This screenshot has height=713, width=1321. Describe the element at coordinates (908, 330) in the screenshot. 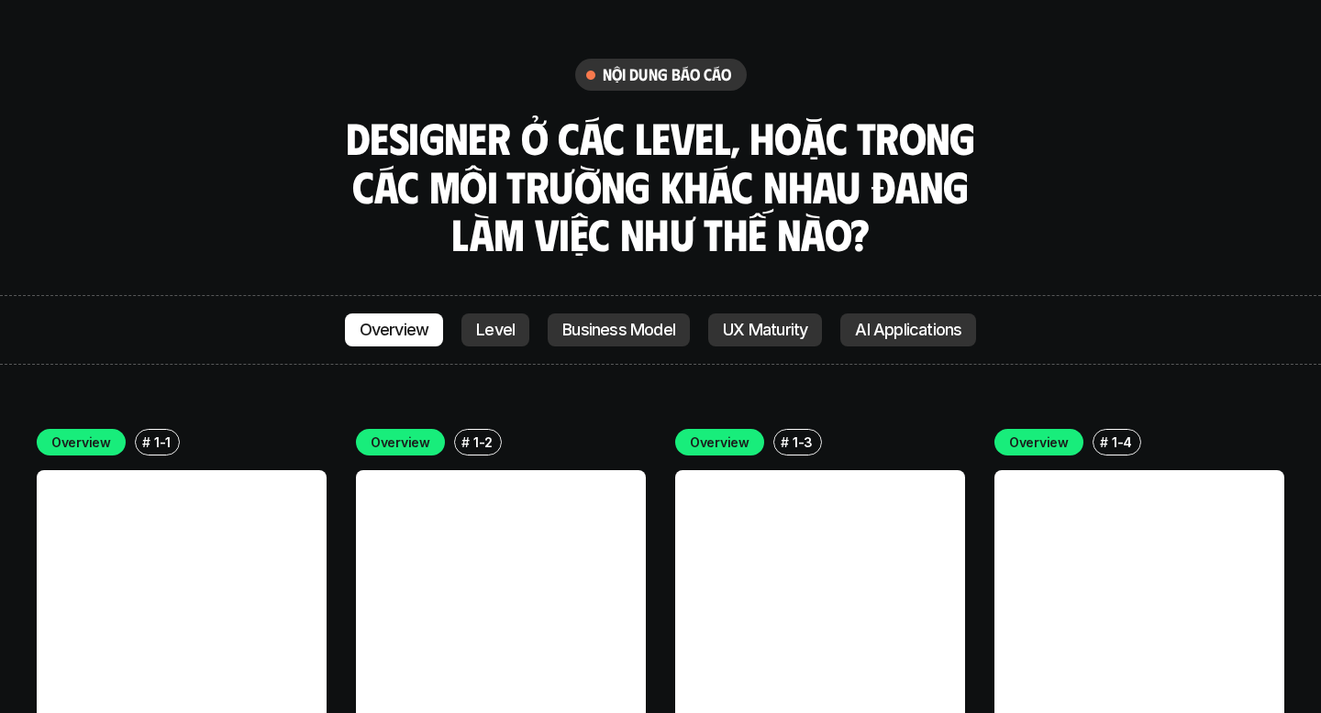

I see `a: AI Applications` at that location.